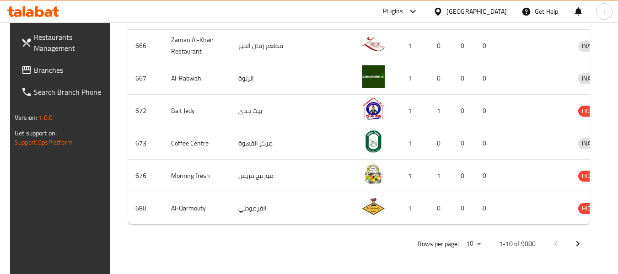  Describe the element at coordinates (270, 208) in the screenshot. I see `td: القرموطي` at that location.